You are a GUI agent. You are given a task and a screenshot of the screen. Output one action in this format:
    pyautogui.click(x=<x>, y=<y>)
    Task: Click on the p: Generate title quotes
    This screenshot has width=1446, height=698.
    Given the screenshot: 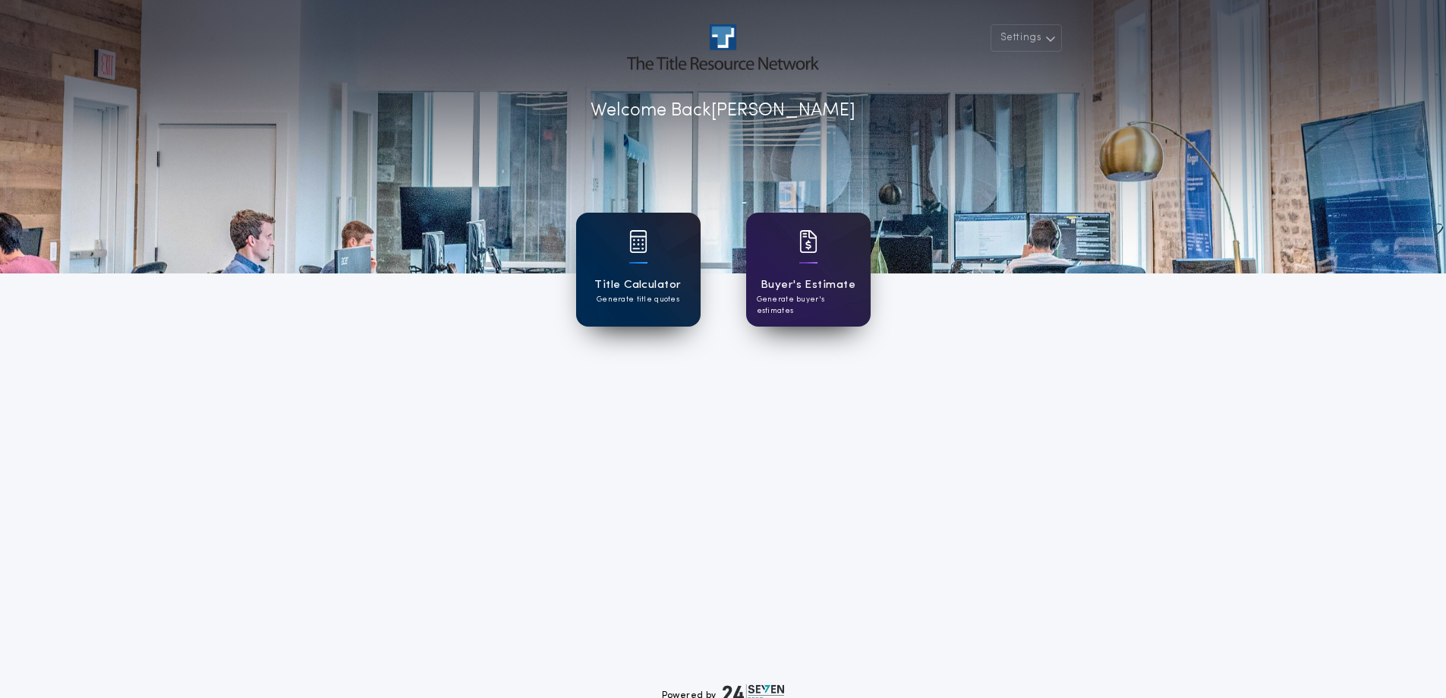 What is the action you would take?
    pyautogui.click(x=638, y=299)
    